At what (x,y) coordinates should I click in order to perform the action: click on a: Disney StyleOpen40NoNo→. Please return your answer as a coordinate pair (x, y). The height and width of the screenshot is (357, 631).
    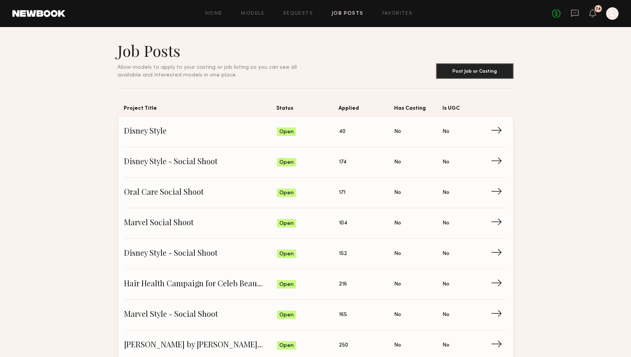
    Looking at the image, I should click on (316, 132).